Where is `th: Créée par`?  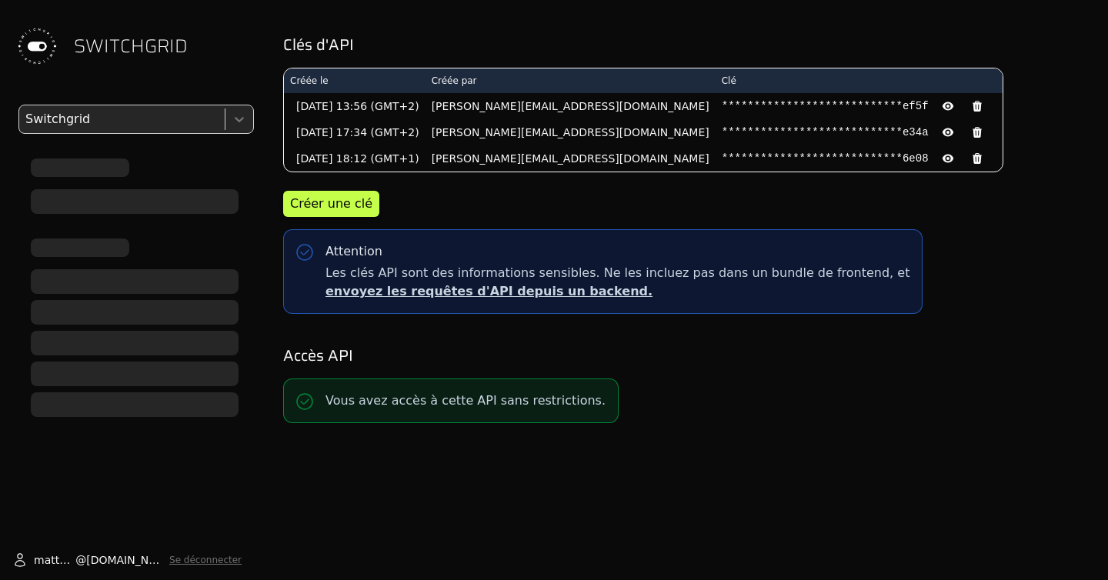 th: Créée par is located at coordinates (570, 81).